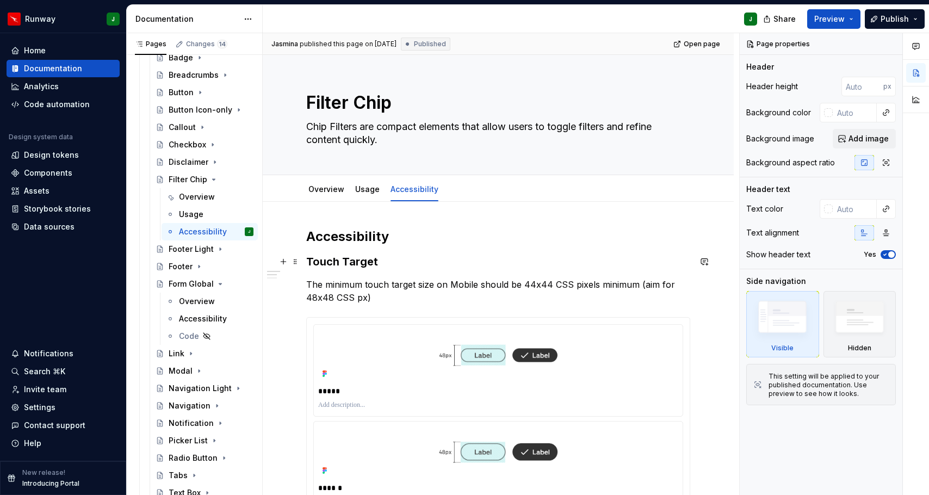  I want to click on a: Home, so click(63, 51).